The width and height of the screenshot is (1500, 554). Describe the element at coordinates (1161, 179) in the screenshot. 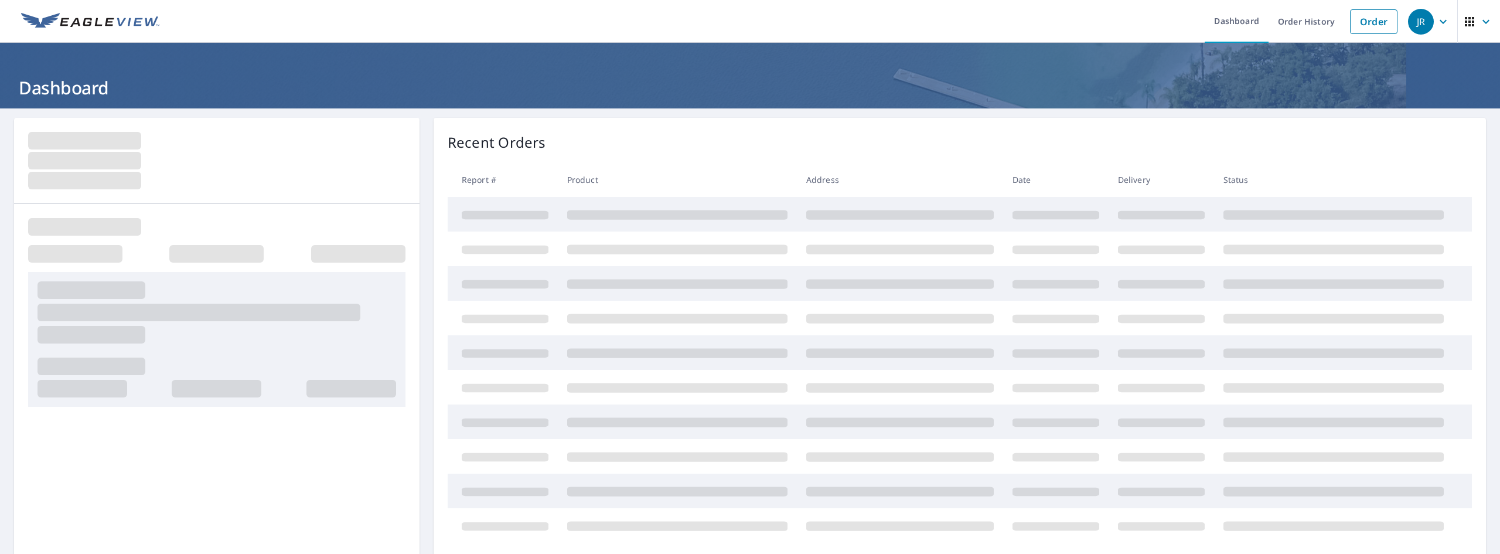

I see `th: Delivery` at that location.